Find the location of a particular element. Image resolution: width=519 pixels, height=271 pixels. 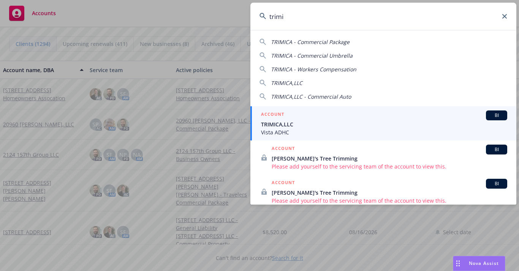

span: TRIMICA - Commercial Package is located at coordinates (310, 42).